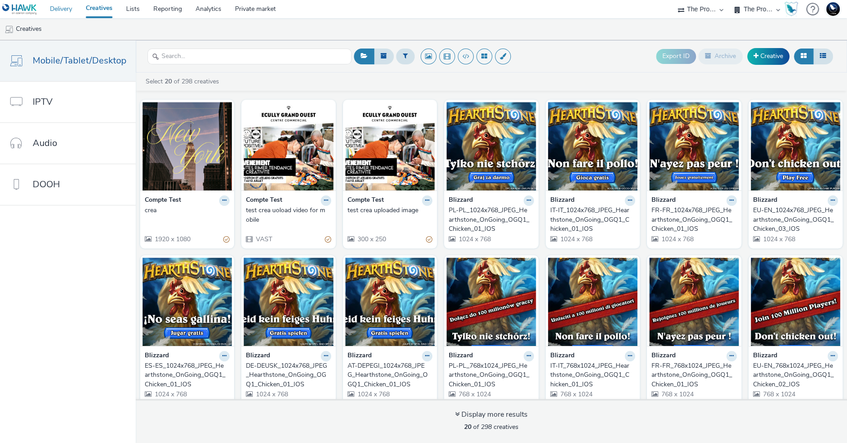 The width and height of the screenshot is (847, 443). I want to click on div: Display more results, so click(491, 415).